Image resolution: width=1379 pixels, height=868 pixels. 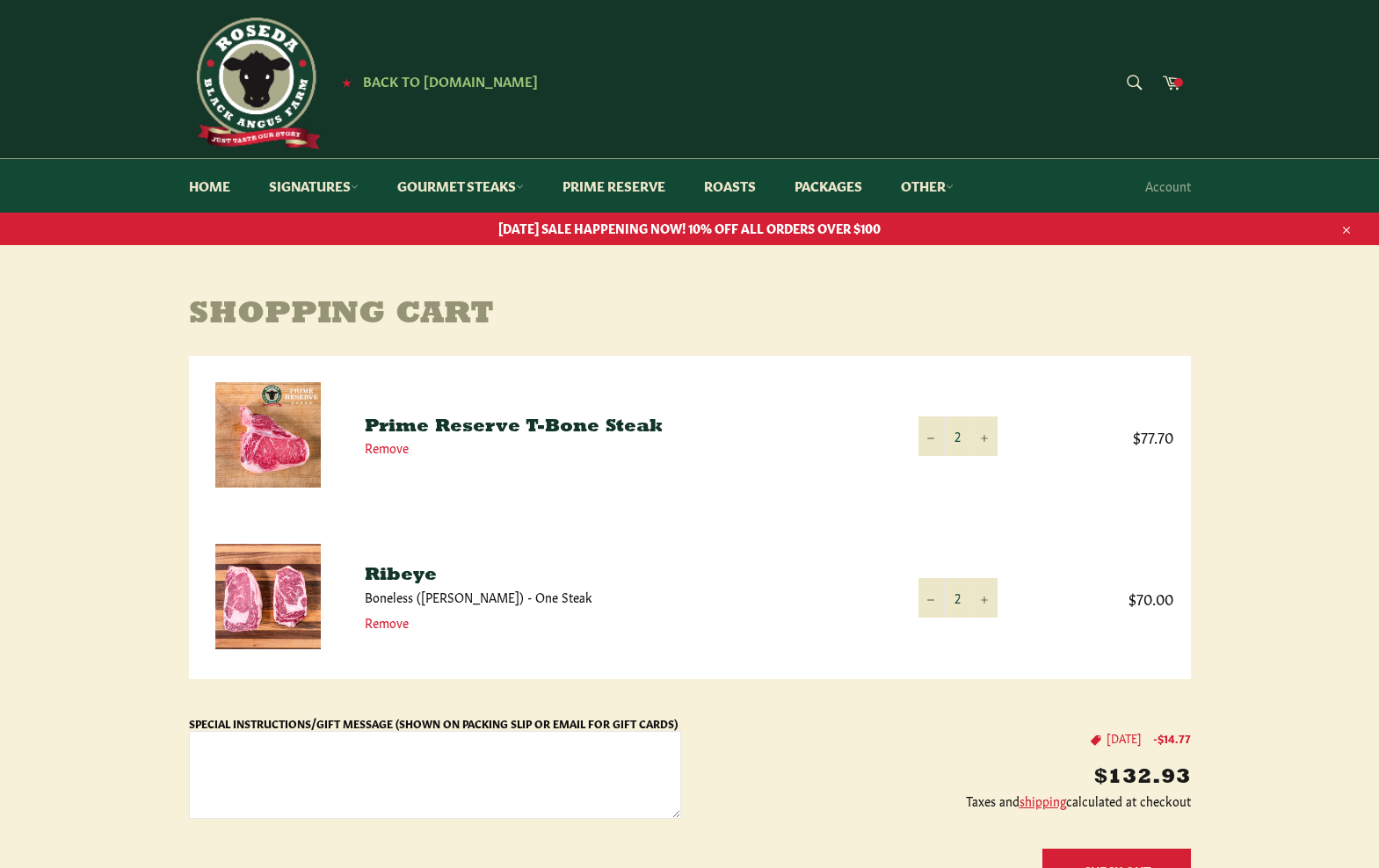 What do you see at coordinates (255, 83) in the screenshot?
I see `img: Roseda Beef` at bounding box center [255, 83].